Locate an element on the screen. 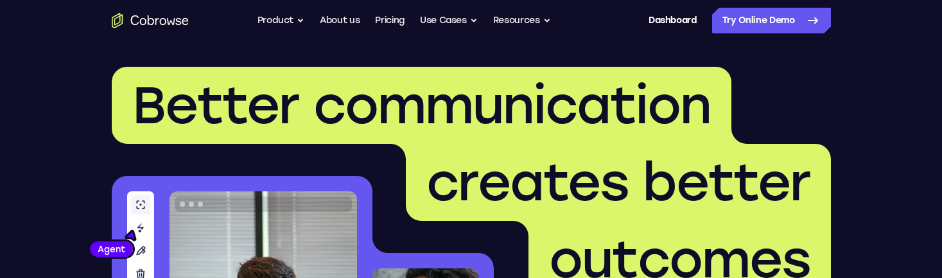  button: Product is located at coordinates (281, 21).